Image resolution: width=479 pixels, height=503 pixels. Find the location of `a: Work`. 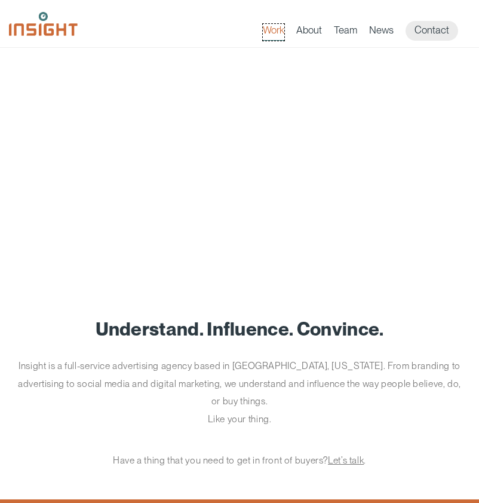

a: Work is located at coordinates (274, 32).